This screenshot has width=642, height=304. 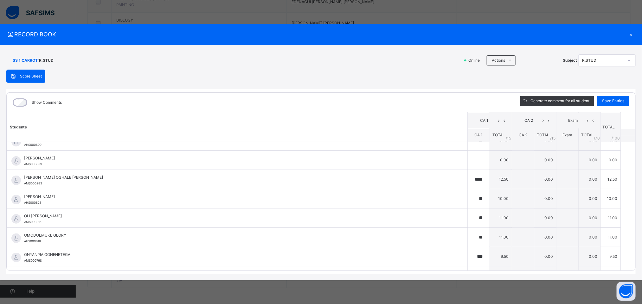 I want to click on span: Generate comment for all student, so click(x=560, y=101).